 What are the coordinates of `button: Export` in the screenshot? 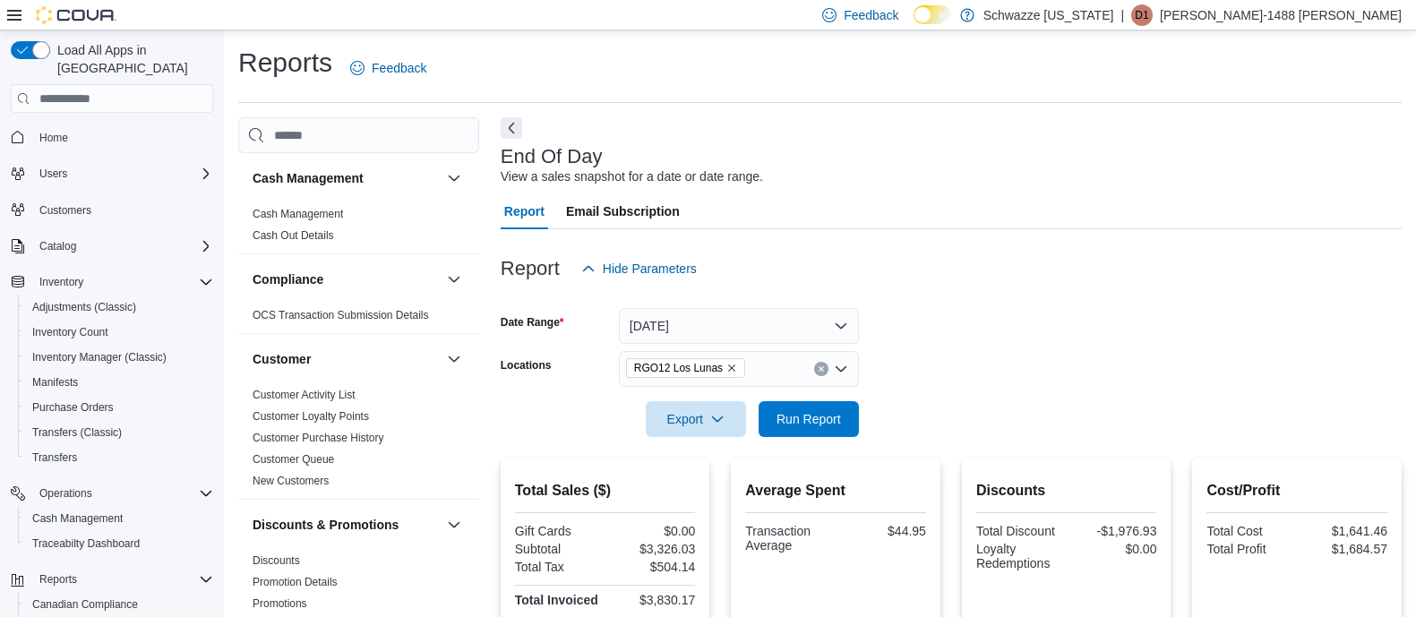 It's located at (696, 419).